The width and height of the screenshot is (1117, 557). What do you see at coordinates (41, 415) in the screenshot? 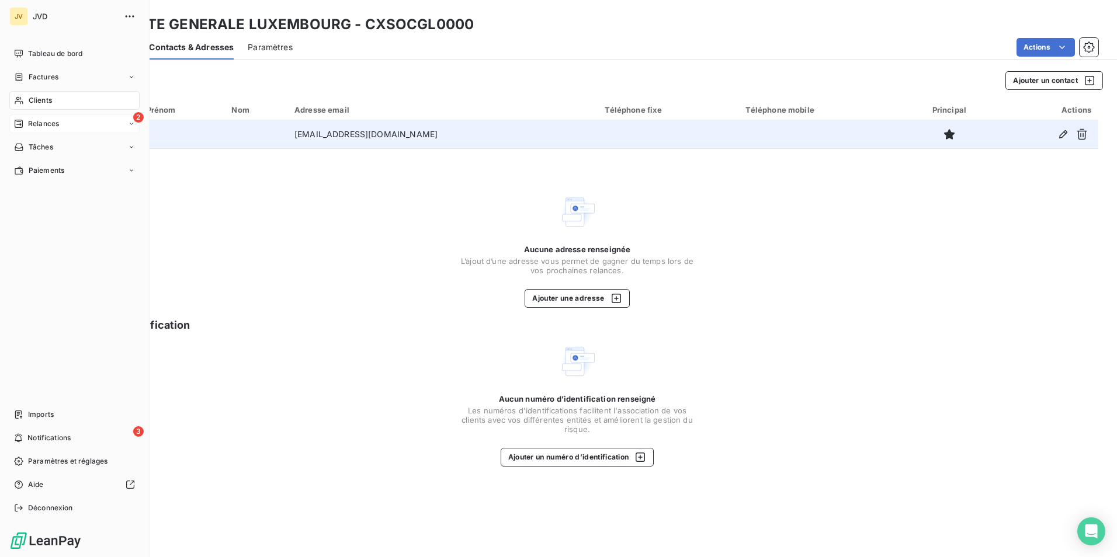
I see `span: Imports` at bounding box center [41, 415].